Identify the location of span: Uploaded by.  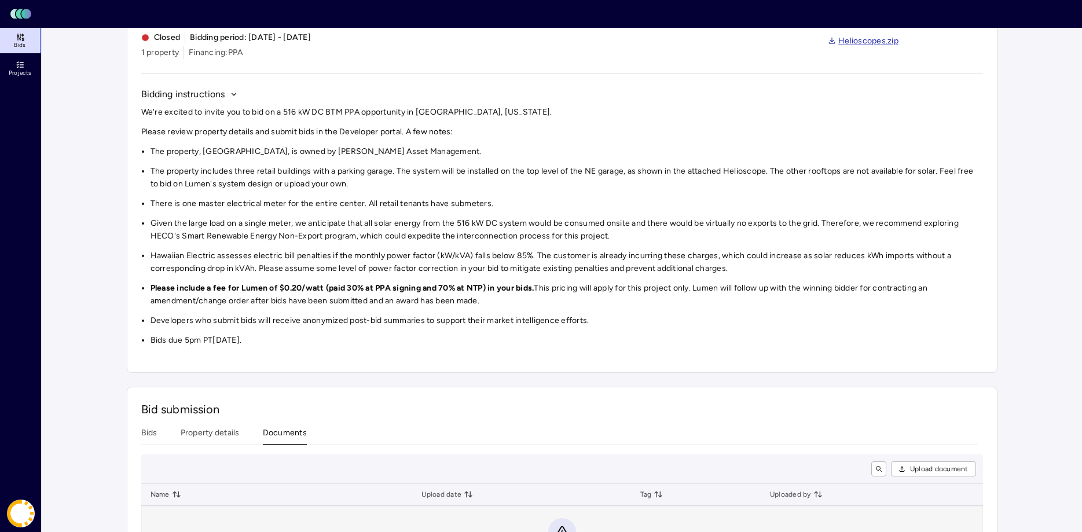
(796, 494).